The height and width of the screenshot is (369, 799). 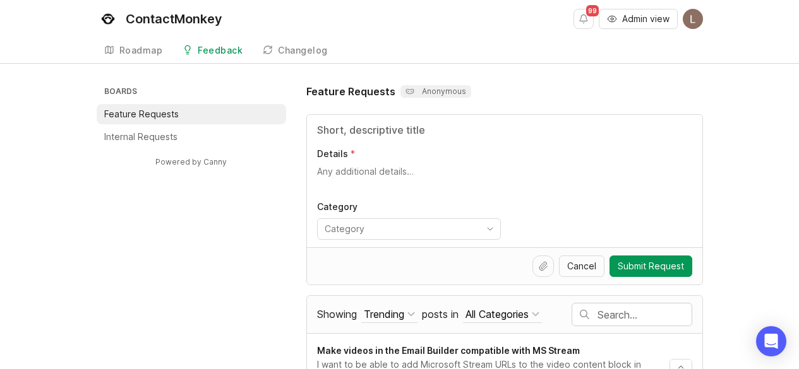 I want to click on div: All Categories, so click(x=497, y=315).